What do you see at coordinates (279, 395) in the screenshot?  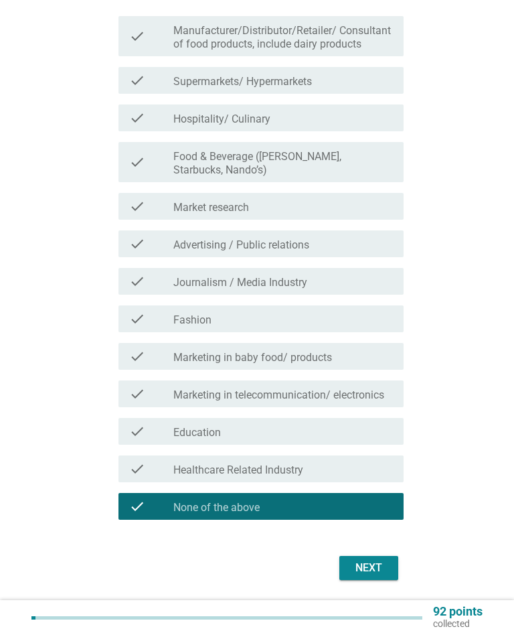 I see `label: Marketing in telecommunication/ electronics` at bounding box center [279, 395].